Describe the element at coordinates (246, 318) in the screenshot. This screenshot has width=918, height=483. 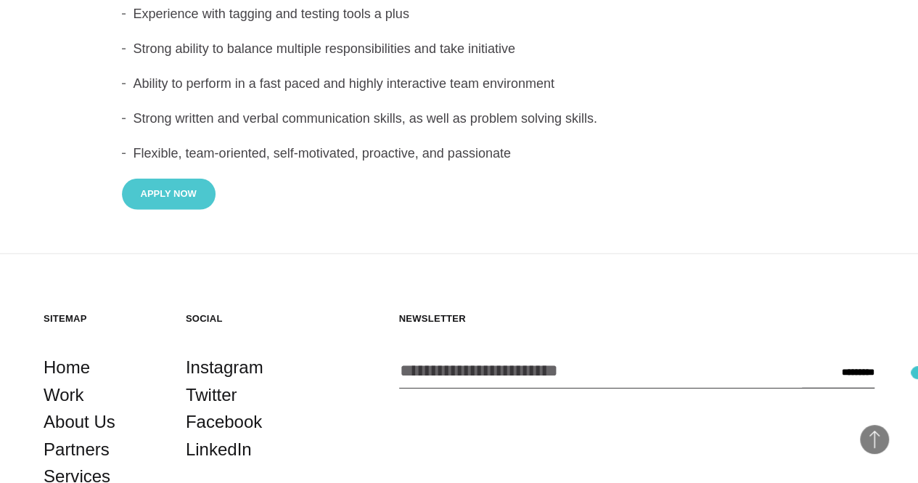
I see `h5: Social` at that location.